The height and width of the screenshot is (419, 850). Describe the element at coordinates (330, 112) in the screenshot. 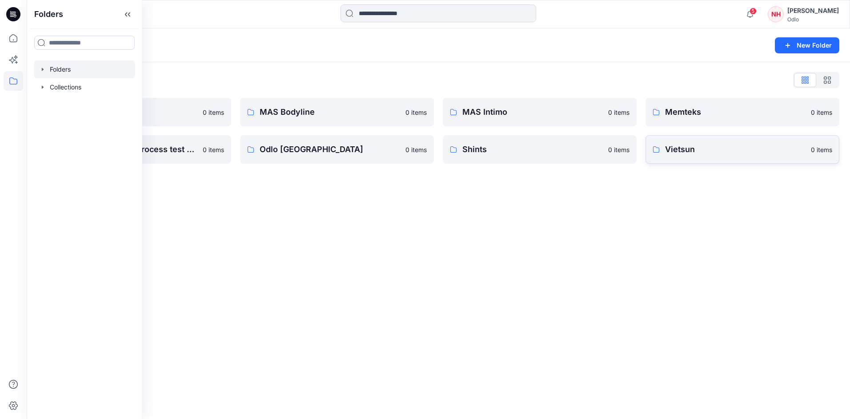

I see `p: MAS Bodyline` at that location.